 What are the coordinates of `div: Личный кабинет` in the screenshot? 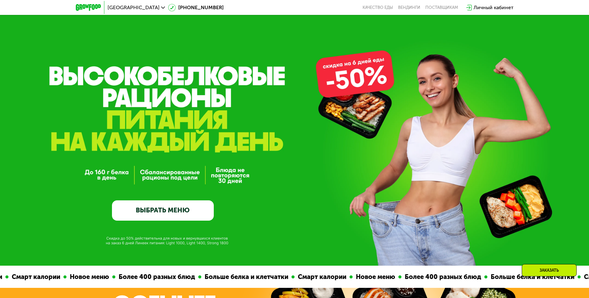 It's located at (494, 8).